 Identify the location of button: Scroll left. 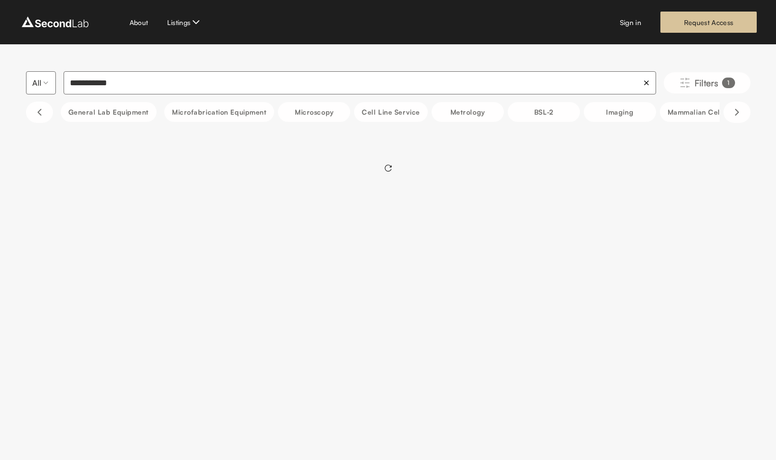
(39, 112).